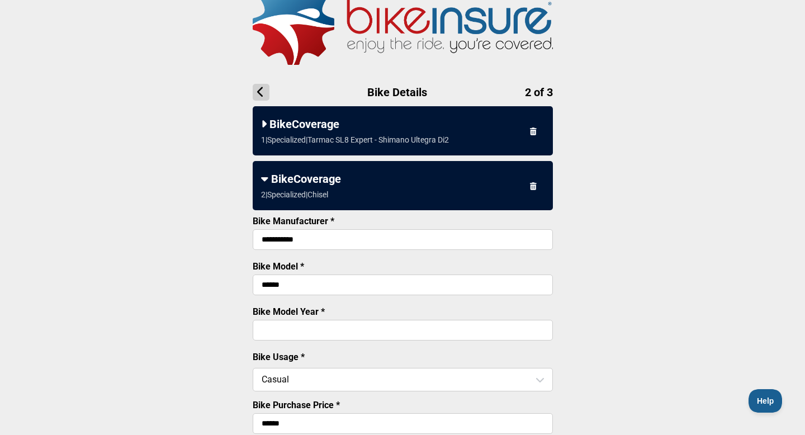  I want to click on label: Bike Usage *, so click(278, 357).